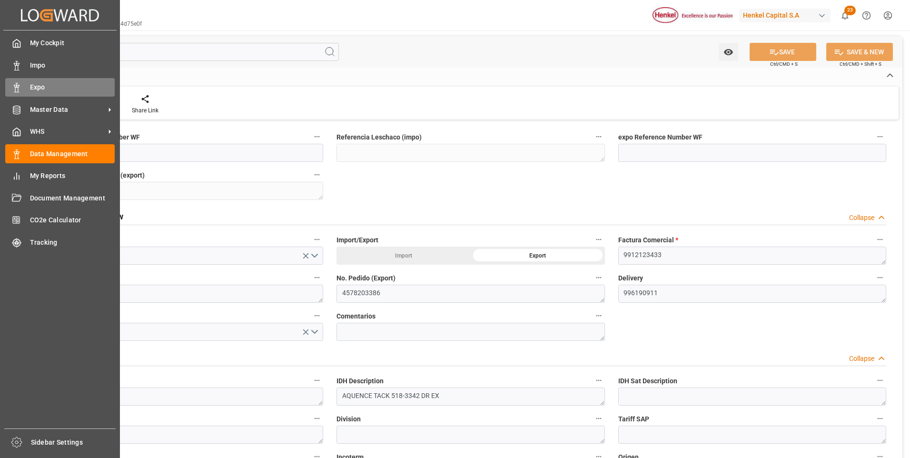 The image size is (910, 458). Describe the element at coordinates (68, 109) in the screenshot. I see `span: Master Data` at that location.